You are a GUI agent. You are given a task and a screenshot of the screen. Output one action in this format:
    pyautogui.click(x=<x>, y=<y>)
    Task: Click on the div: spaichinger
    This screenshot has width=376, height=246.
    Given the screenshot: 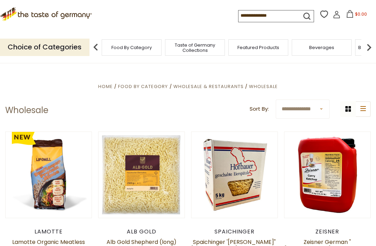 What is the action you would take?
    pyautogui.click(x=234, y=232)
    